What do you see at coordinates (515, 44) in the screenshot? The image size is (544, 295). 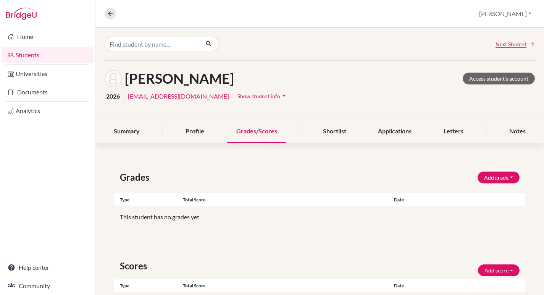 I see `a: Next Student` at bounding box center [515, 44].